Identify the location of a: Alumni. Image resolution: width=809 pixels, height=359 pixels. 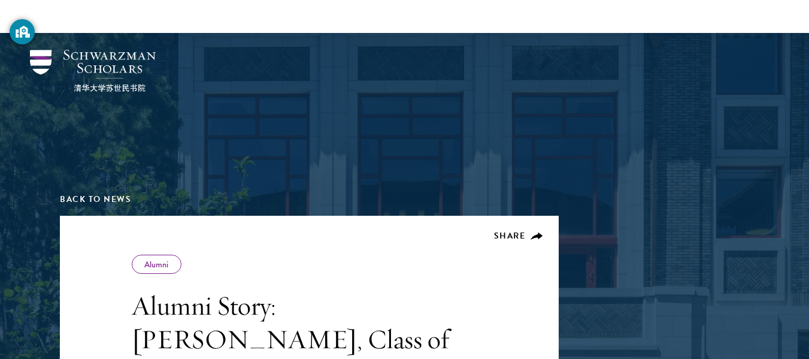
(156, 264).